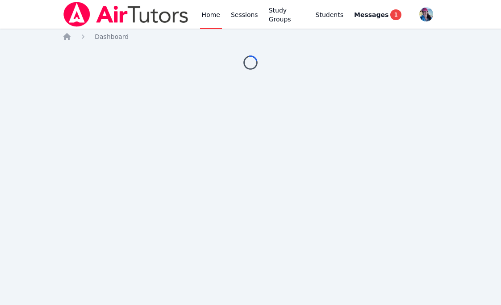  What do you see at coordinates (371, 15) in the screenshot?
I see `span: Messages` at bounding box center [371, 15].